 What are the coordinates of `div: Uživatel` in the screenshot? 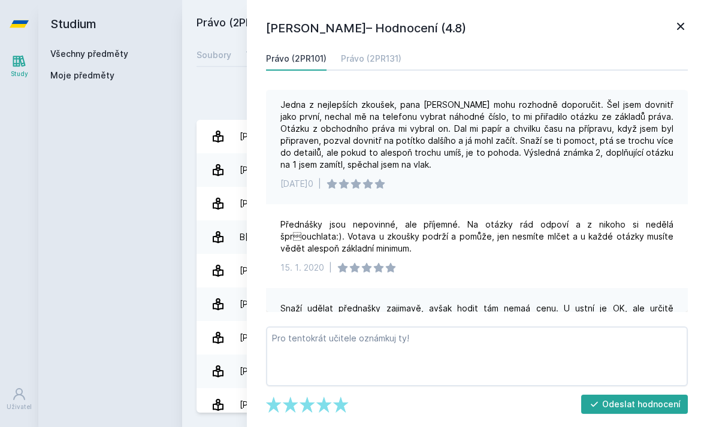 It's located at (19, 407).